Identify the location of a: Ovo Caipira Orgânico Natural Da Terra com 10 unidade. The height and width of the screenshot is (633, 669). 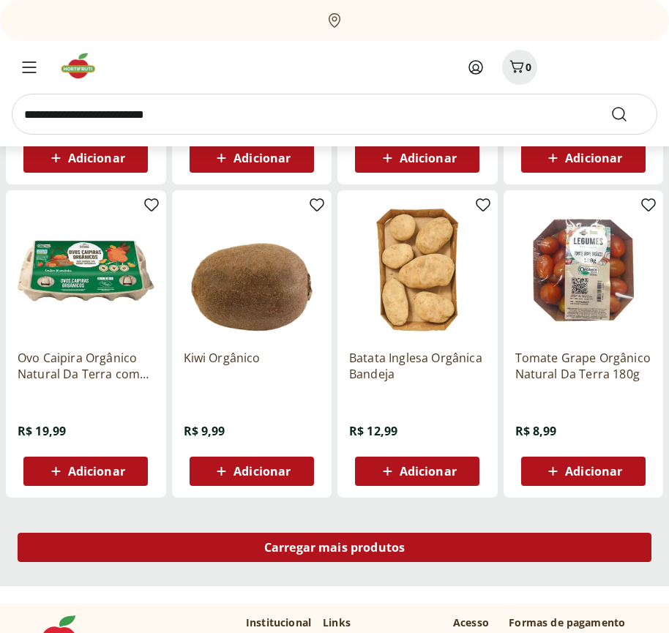
(86, 366).